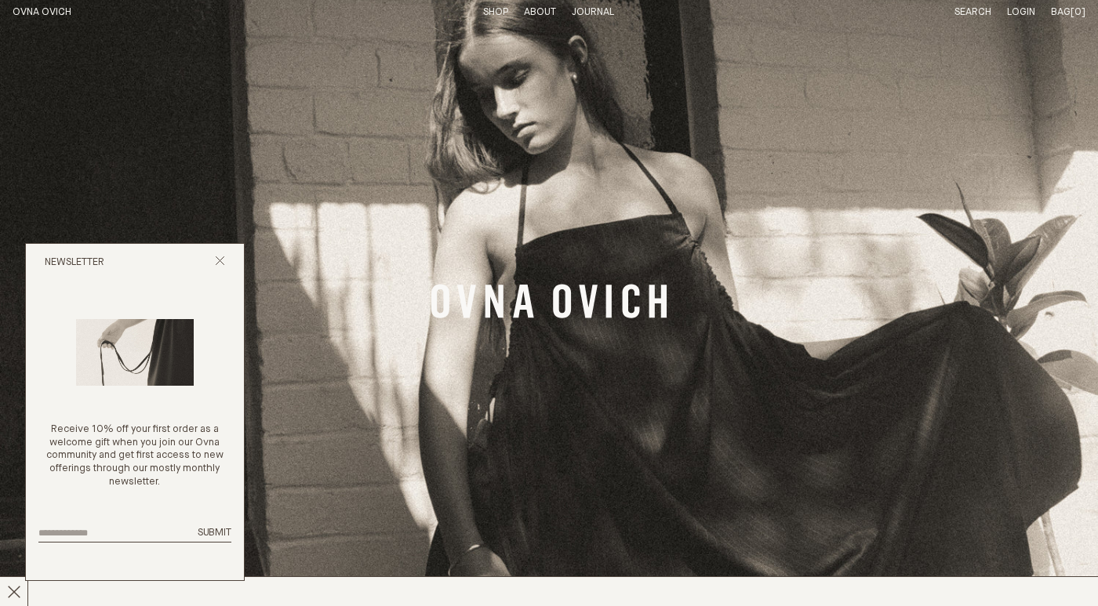  Describe the element at coordinates (1022, 12) in the screenshot. I see `a: Login` at that location.